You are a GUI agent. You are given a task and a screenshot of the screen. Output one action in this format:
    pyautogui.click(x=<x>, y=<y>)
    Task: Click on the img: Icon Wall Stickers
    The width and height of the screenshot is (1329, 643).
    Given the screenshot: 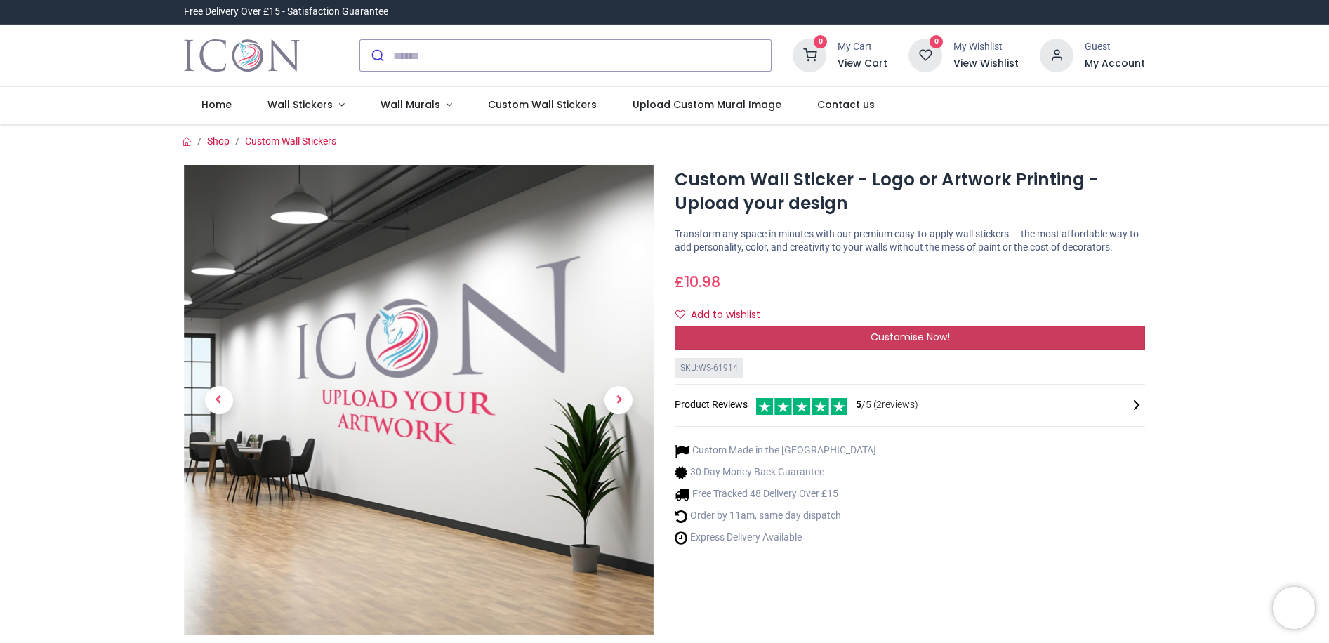 What is the action you would take?
    pyautogui.click(x=242, y=55)
    